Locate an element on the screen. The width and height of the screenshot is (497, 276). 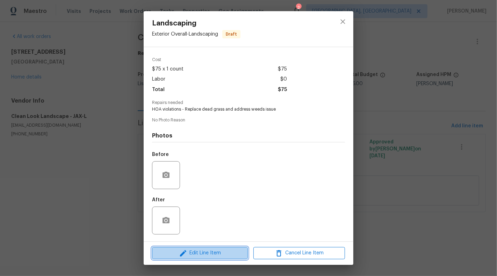
span: Exterior Overall - Landscaping is located at coordinates (185, 34).